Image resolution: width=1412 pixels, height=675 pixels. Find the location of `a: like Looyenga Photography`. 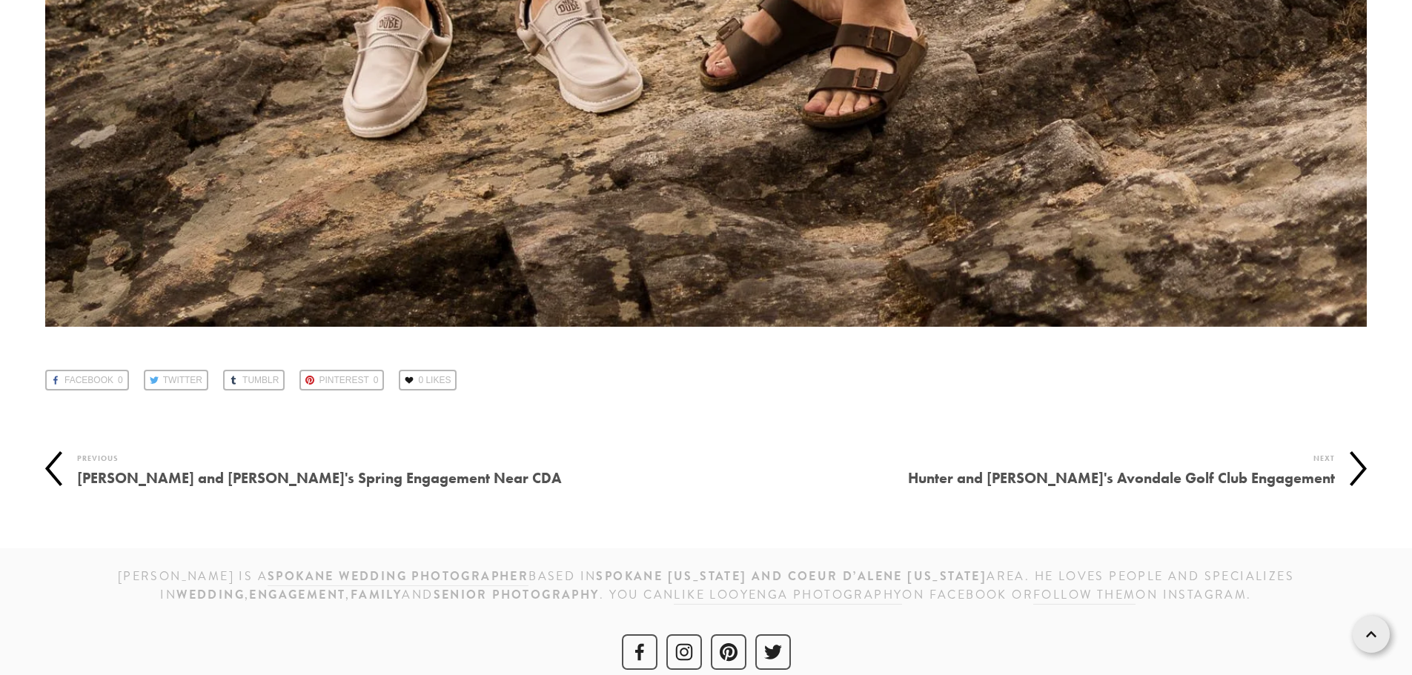

a: like Looyenga Photography is located at coordinates (788, 595).